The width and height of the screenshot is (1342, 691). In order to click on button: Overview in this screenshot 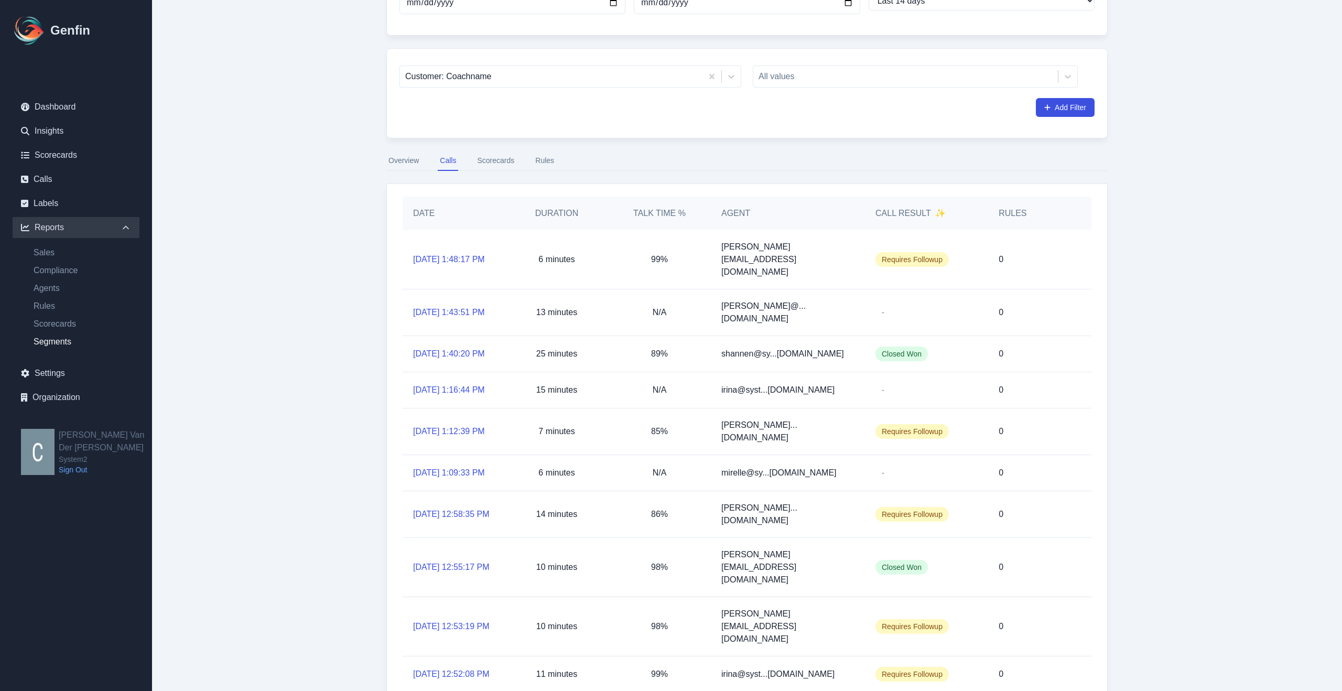, I will do `click(404, 161)`.